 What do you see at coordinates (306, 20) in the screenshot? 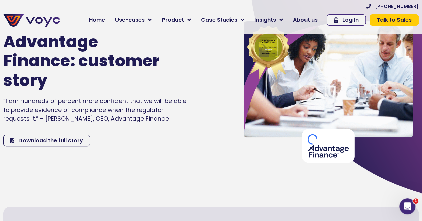
I see `span: About us` at bounding box center [306, 20].